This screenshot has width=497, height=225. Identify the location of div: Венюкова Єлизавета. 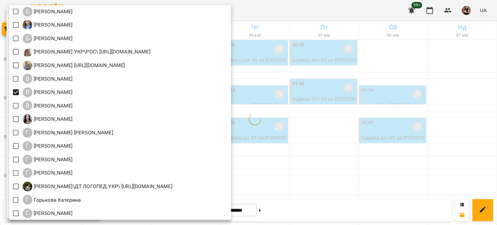
(48, 79).